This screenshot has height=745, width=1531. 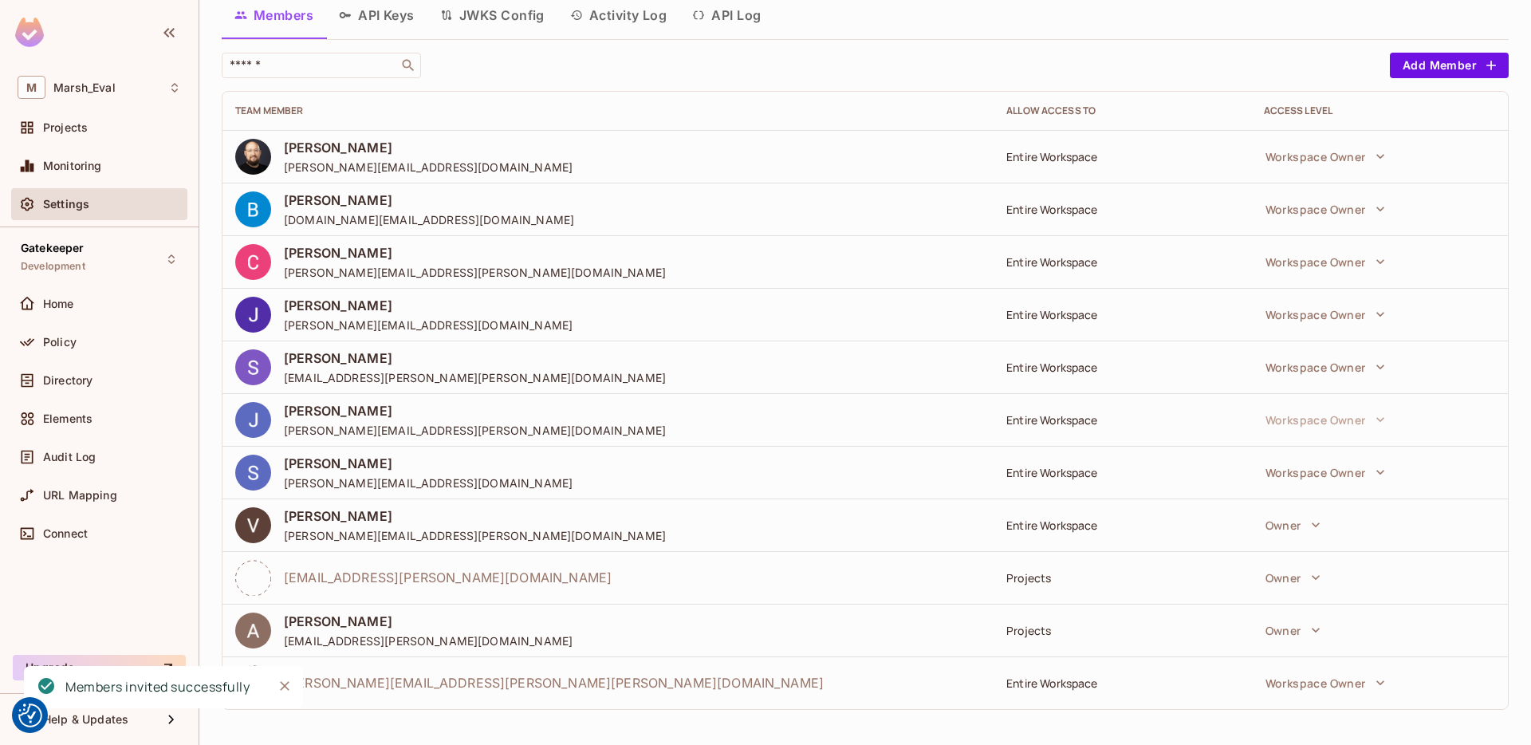 I want to click on div: Access Level, so click(x=1380, y=111).